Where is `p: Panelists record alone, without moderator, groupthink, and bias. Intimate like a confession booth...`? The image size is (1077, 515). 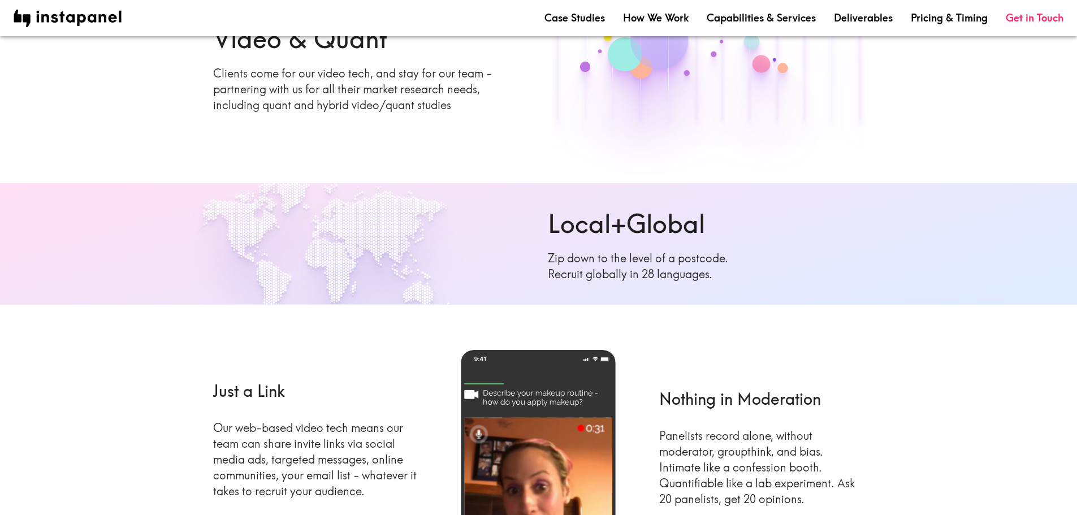
p: Panelists record alone, without moderator, groupthink, and bias. Intimate like a confession booth... is located at coordinates (761, 467).